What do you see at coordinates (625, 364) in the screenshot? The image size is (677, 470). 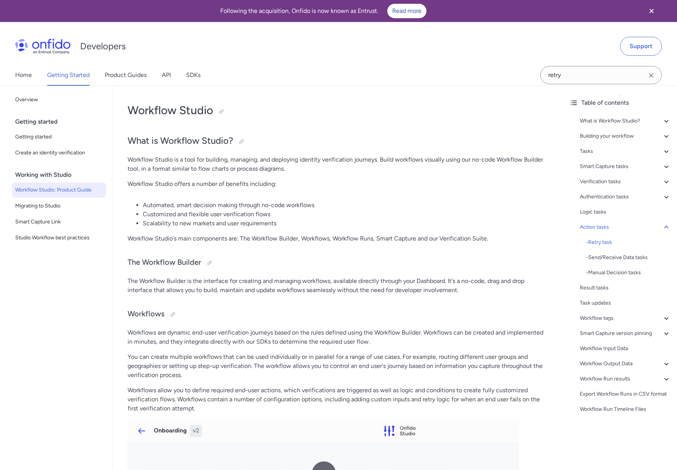 I see `div: Workflow Output Data` at bounding box center [625, 364].